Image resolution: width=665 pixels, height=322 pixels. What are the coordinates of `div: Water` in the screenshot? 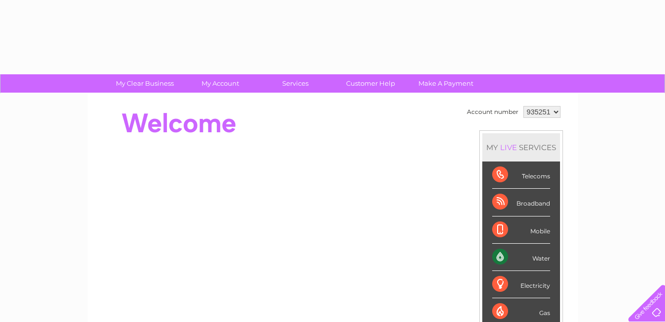 It's located at (521, 257).